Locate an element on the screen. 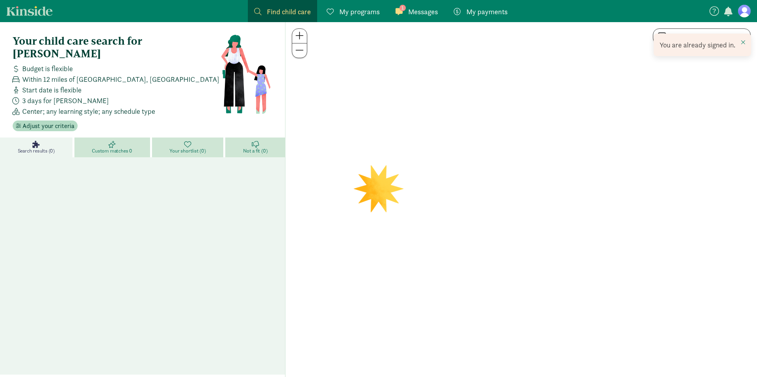 This screenshot has width=757, height=377. span: Custom matches 0 is located at coordinates (112, 151).